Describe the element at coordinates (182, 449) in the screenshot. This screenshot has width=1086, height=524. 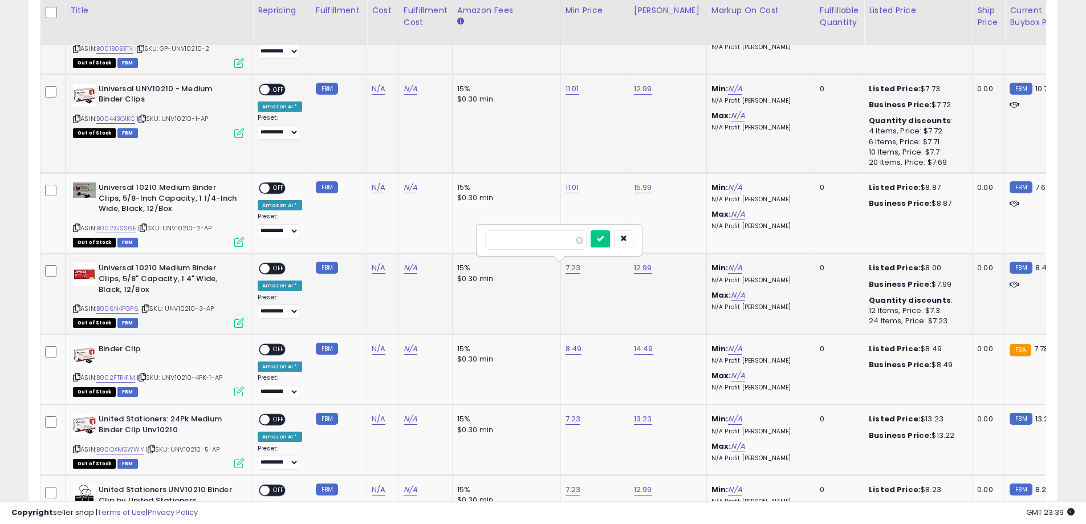
I see `span: | SKU: UNV10210-5-AP` at that location.